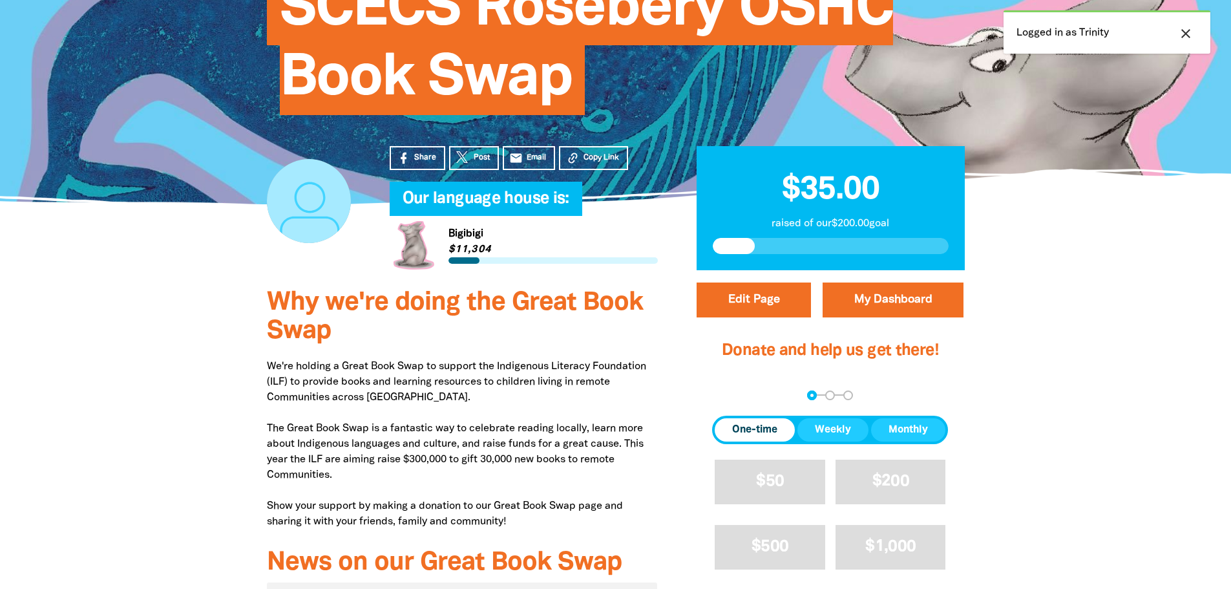  I want to click on button: Edit Page, so click(754, 300).